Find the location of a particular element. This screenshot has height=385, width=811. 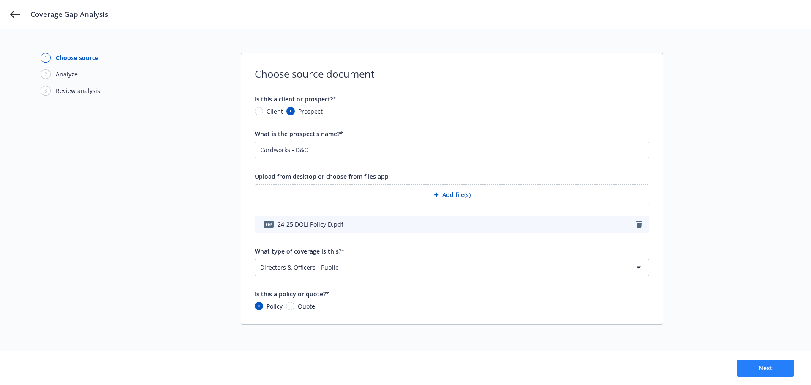

span: Is this a policy or quote?* is located at coordinates (292, 294).